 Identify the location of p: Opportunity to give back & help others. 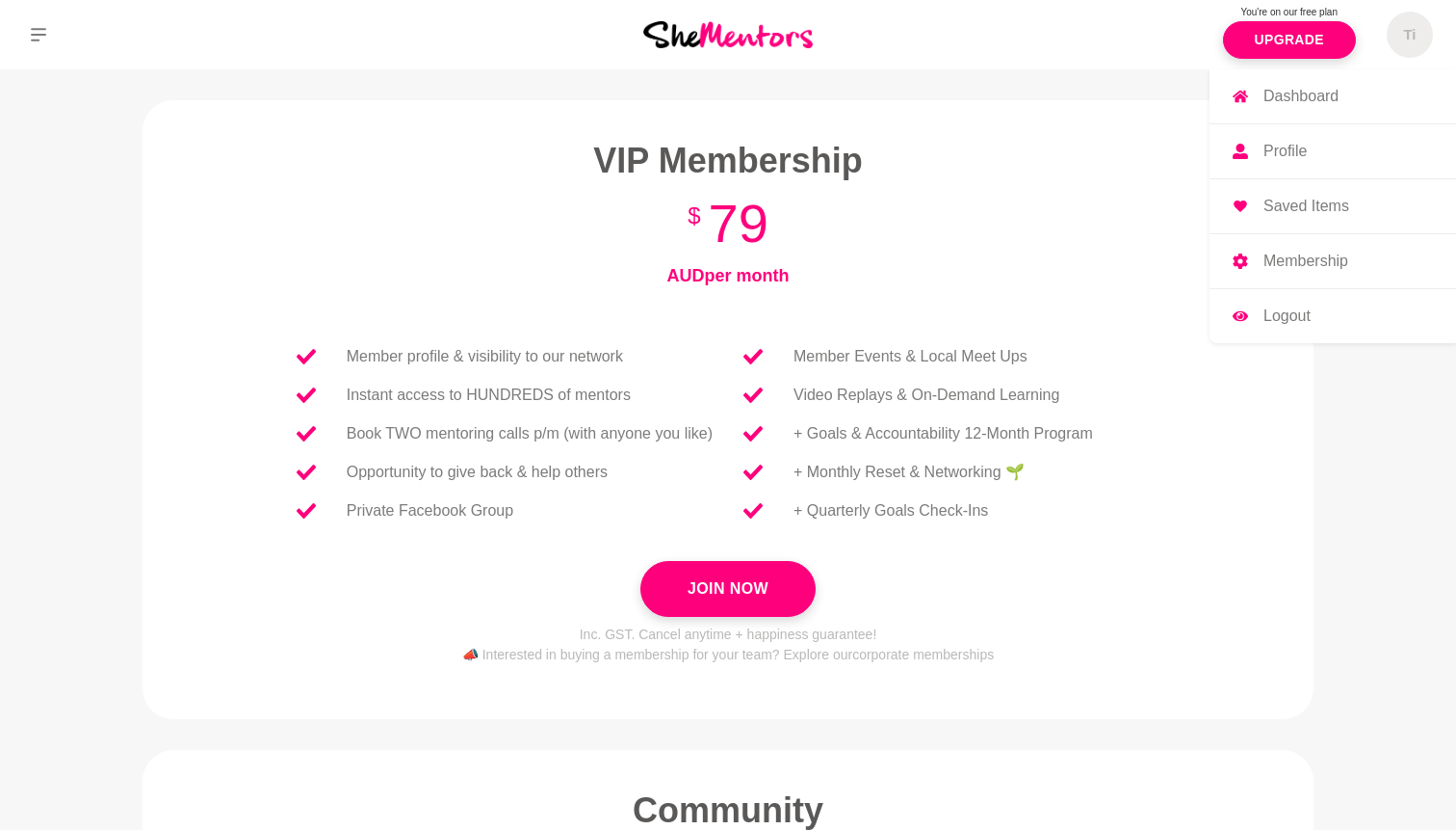
(477, 472).